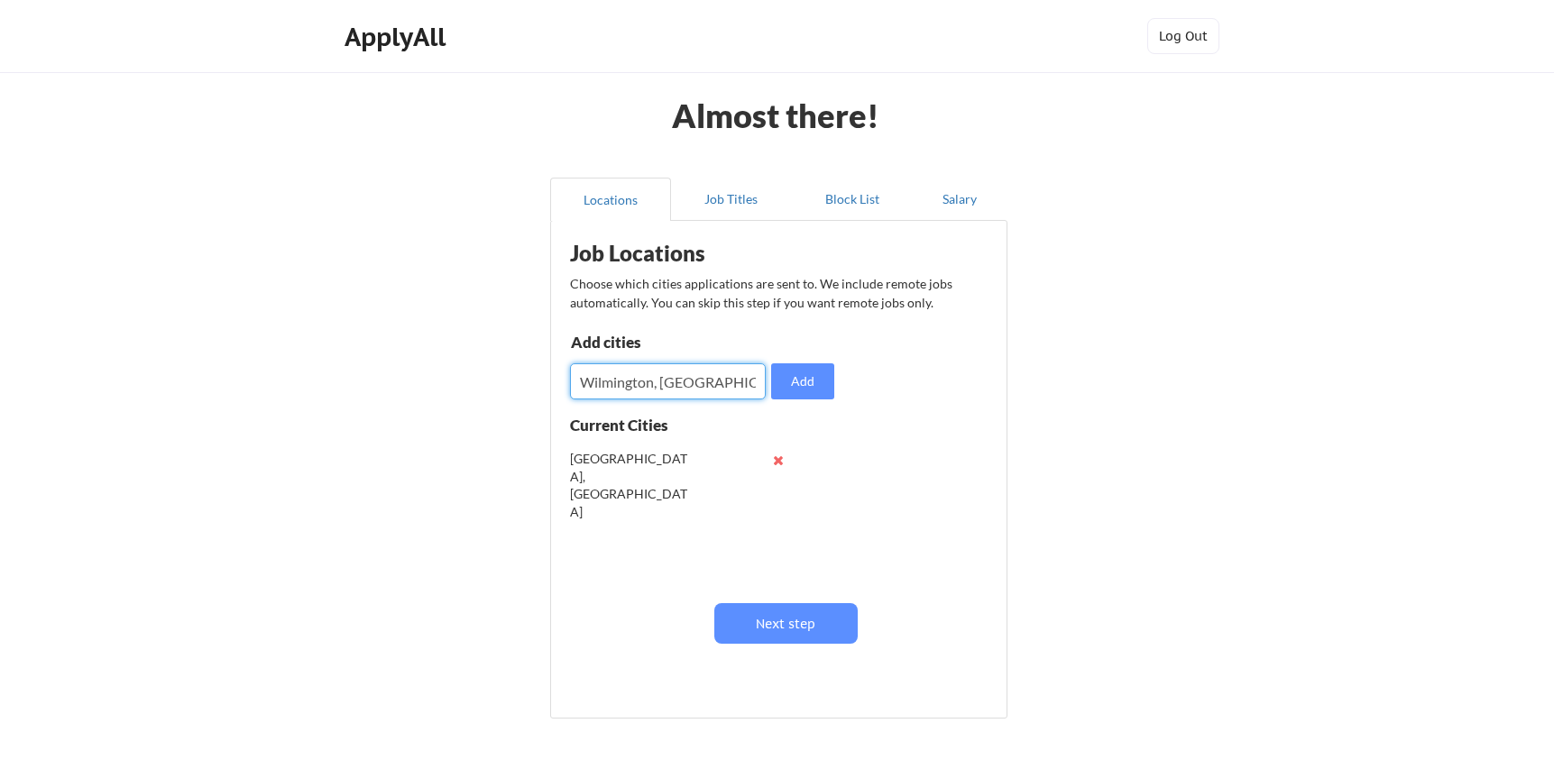 The height and width of the screenshot is (769, 1554). Describe the element at coordinates (398, 37) in the screenshot. I see `div: ApplyAll` at that location.